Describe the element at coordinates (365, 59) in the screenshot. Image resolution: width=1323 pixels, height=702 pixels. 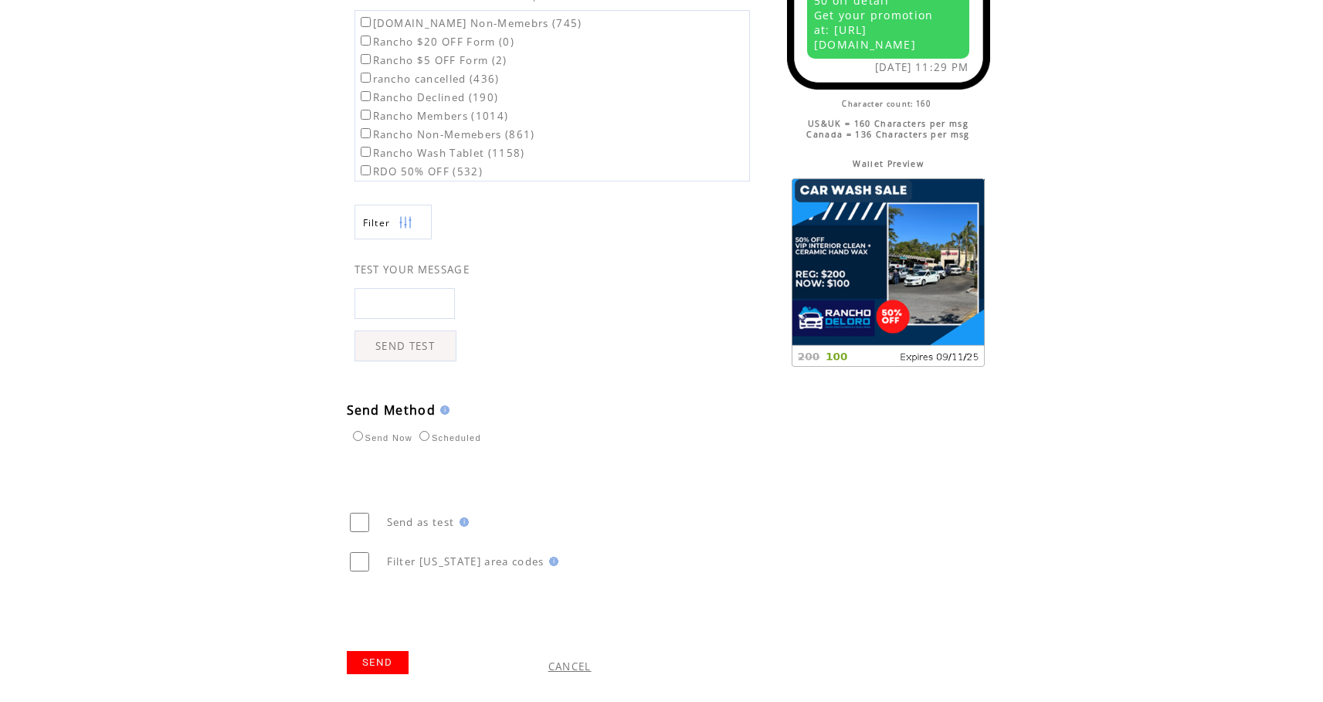
I see `input: Rancho $5 OFF Form (2)` at that location.